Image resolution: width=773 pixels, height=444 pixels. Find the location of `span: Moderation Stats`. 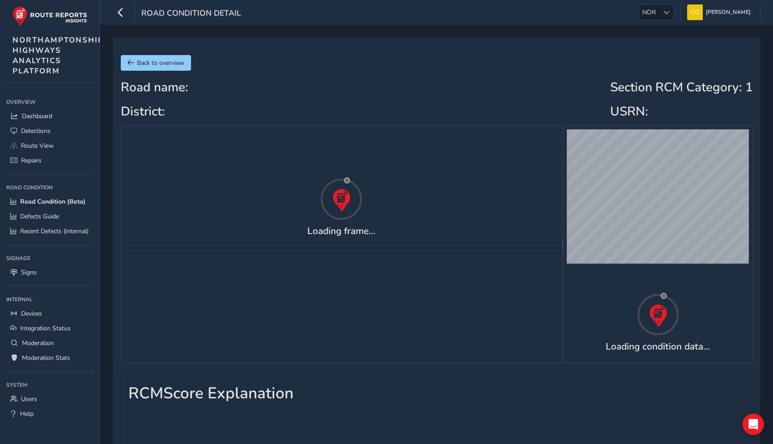

span: Moderation Stats is located at coordinates (46, 358).